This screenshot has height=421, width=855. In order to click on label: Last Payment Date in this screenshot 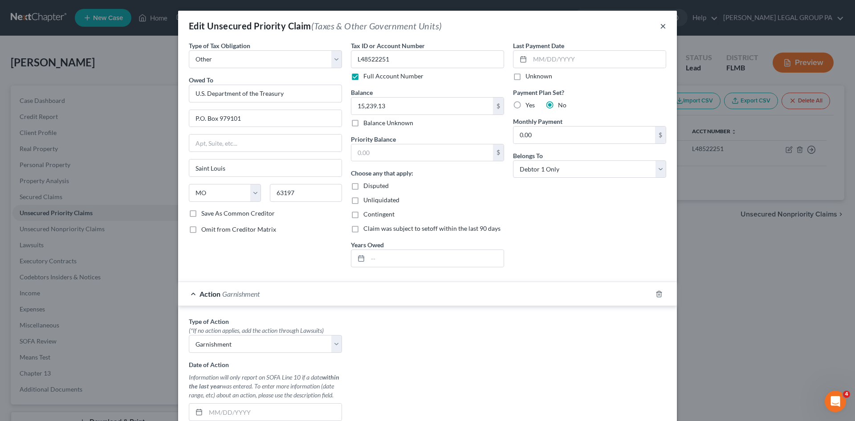, I will do `click(538, 45)`.